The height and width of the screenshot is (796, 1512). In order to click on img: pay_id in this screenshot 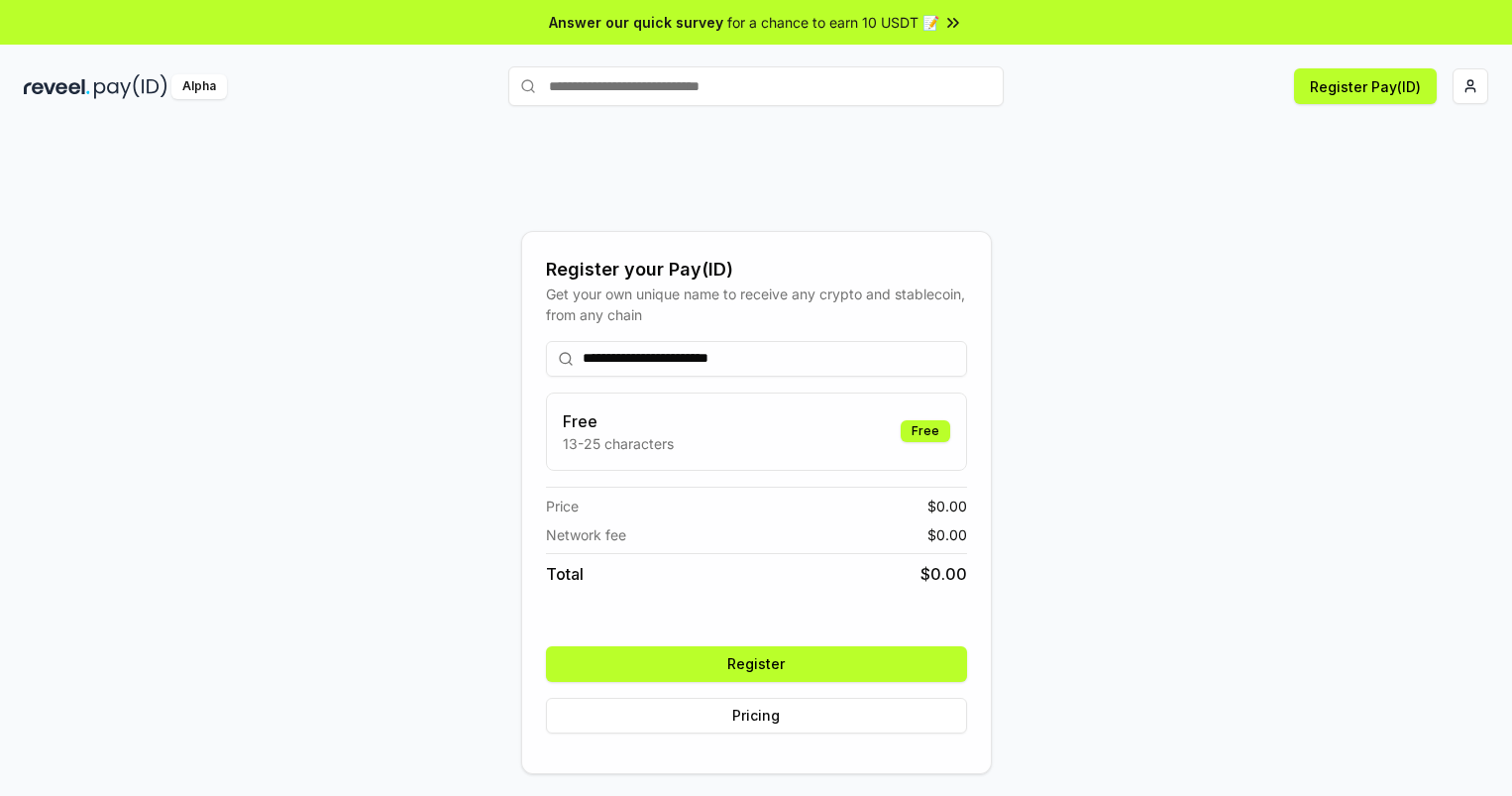, I will do `click(131, 86)`.